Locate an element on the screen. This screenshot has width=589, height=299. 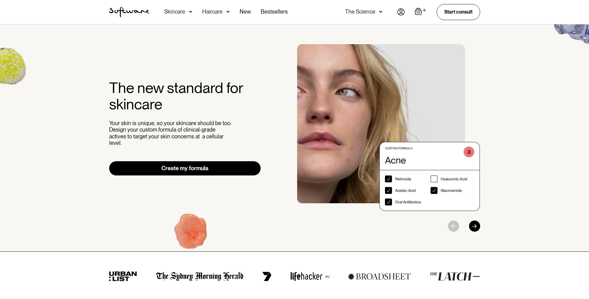
div: Haircare is located at coordinates (213, 12).